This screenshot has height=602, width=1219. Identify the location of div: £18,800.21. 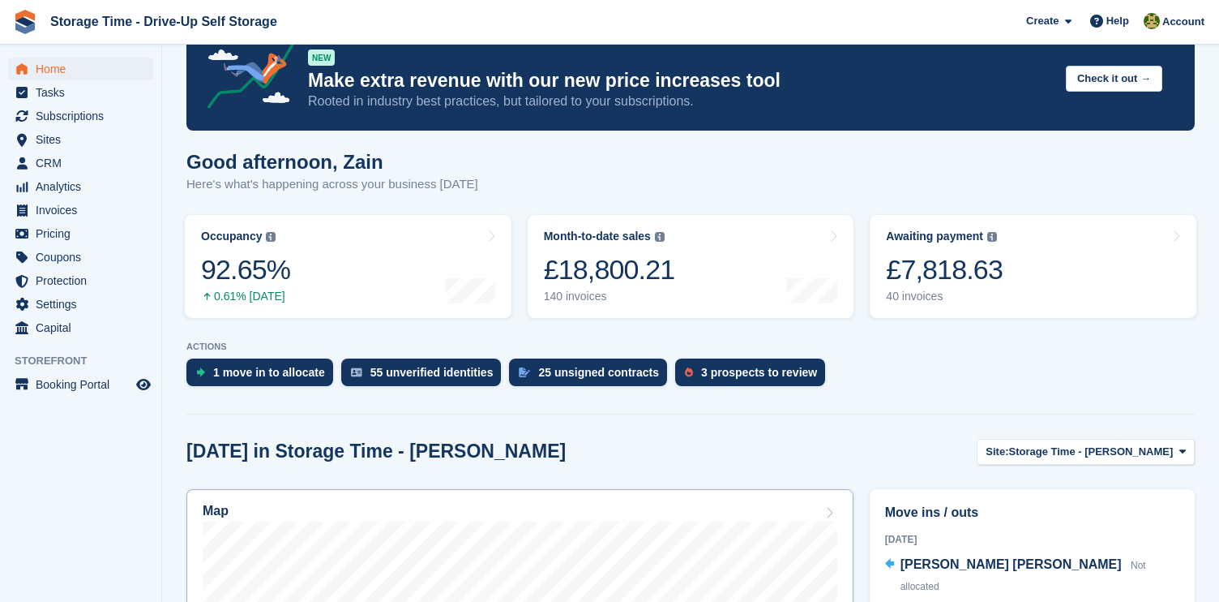
(610, 269).